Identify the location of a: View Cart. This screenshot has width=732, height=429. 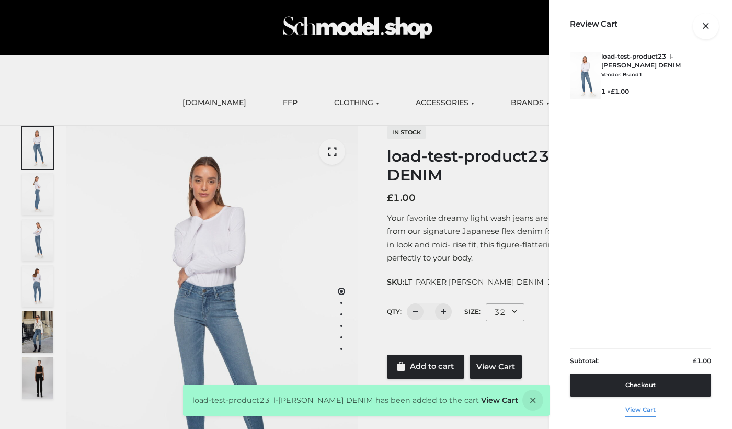
(499, 400).